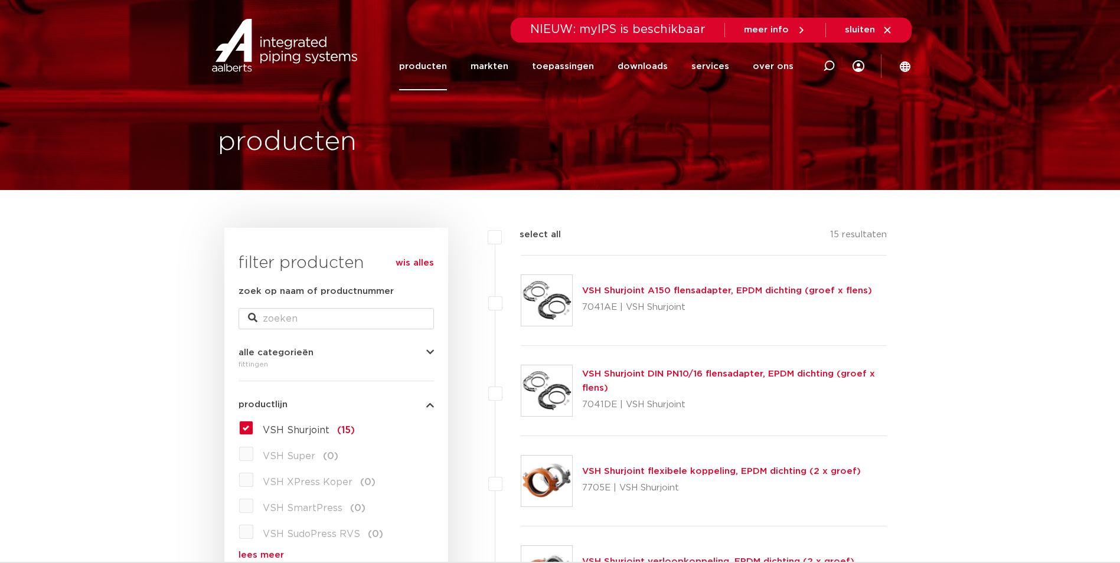 Image resolution: width=1120 pixels, height=563 pixels. What do you see at coordinates (287, 142) in the screenshot?
I see `h1: producten` at bounding box center [287, 142].